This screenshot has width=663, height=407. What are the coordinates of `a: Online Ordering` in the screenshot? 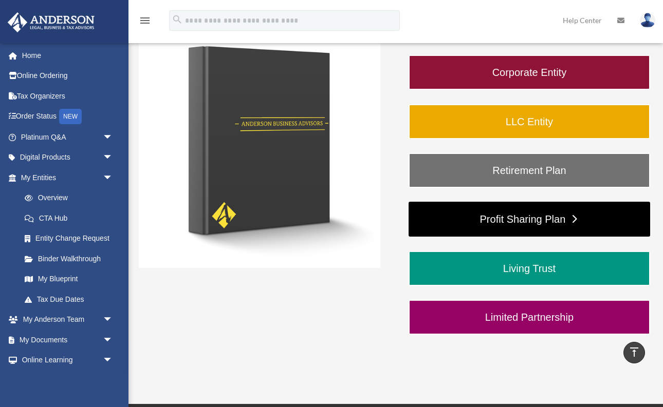 It's located at (68, 76).